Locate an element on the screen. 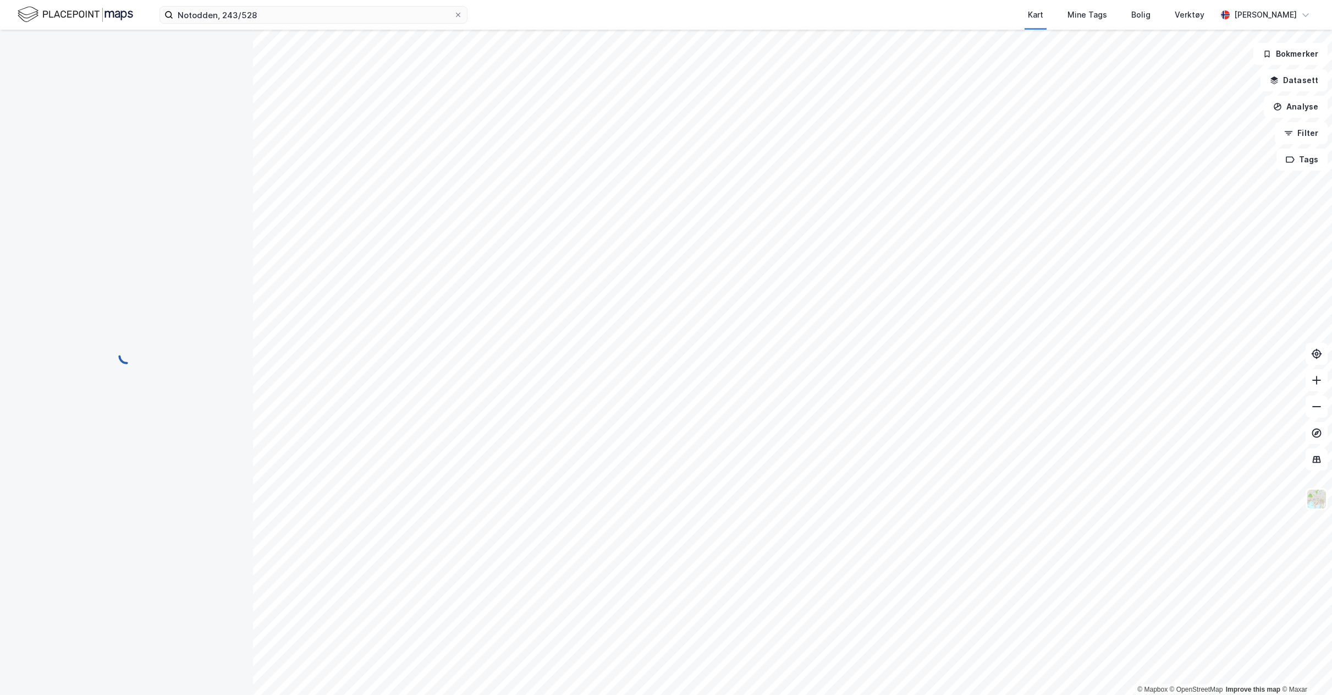  div: Kart is located at coordinates (1036, 15).